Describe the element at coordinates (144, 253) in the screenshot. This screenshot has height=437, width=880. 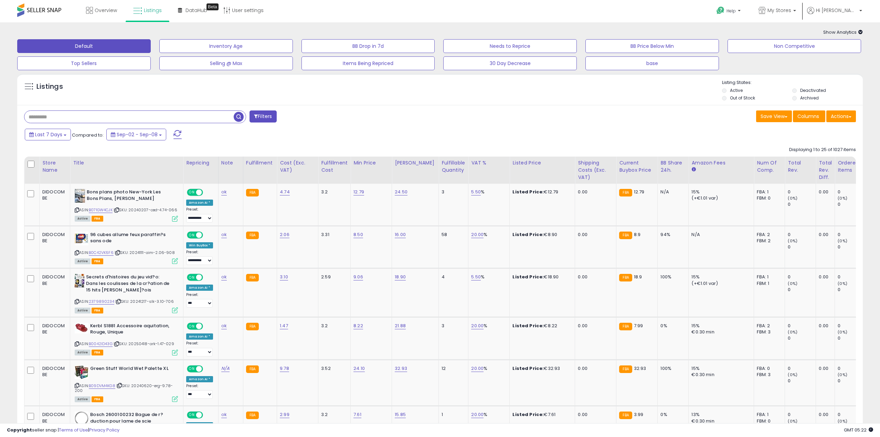
I see `span: | SKU: 20241111-aim-2.06-908` at that location.